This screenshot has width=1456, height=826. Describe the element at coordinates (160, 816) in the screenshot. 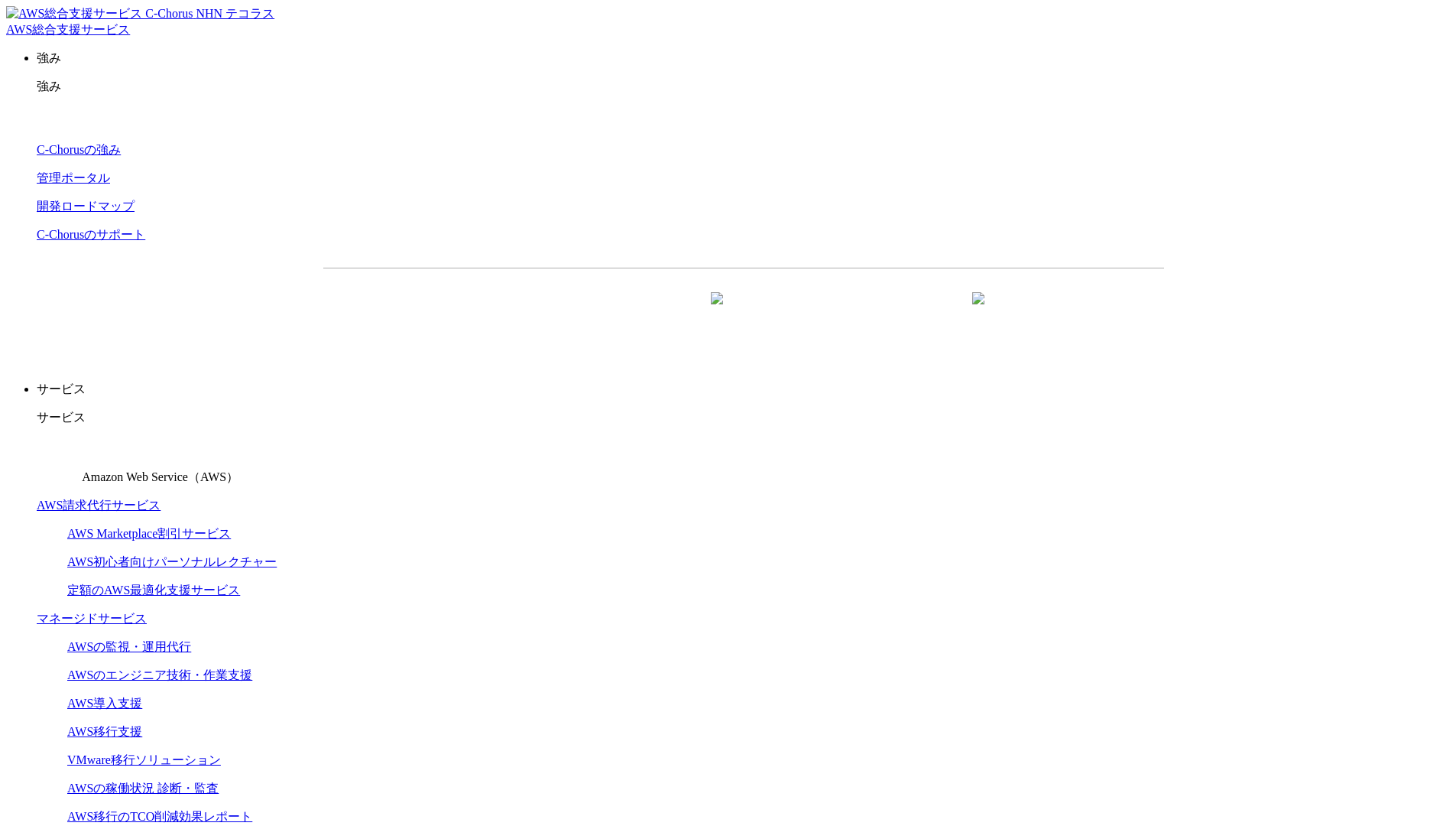

I see `a: AWS移行のTCO削減効果レポート` at that location.